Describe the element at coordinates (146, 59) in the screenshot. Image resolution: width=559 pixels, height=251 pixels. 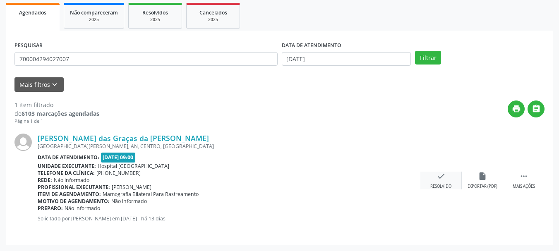
I see `input: Nome, CNS` at that location.